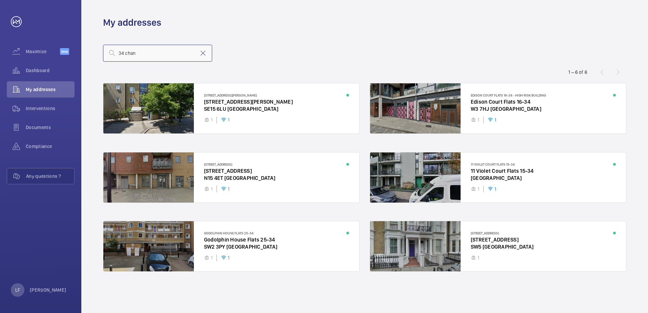 Image resolution: width=648 pixels, height=313 pixels. I want to click on span: Documents, so click(50, 127).